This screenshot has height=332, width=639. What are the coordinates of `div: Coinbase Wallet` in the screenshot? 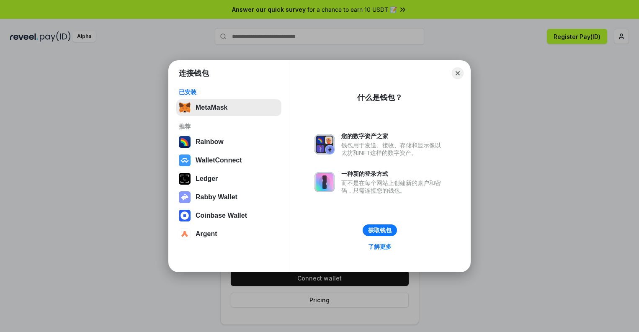 It's located at (221, 215).